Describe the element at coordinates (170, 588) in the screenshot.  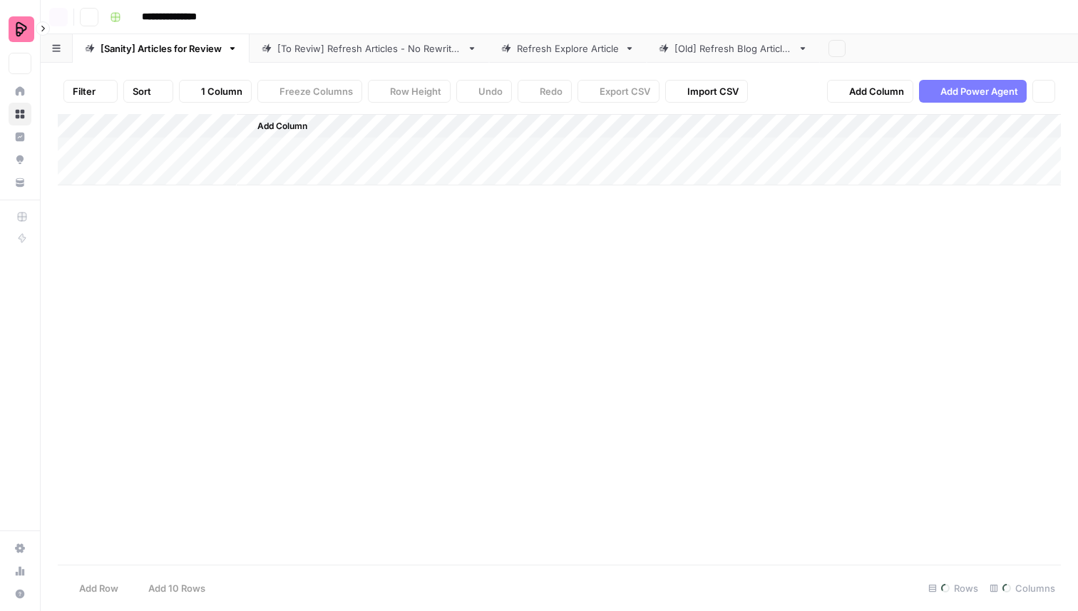
I see `button: Add 10 Rows` at that location.